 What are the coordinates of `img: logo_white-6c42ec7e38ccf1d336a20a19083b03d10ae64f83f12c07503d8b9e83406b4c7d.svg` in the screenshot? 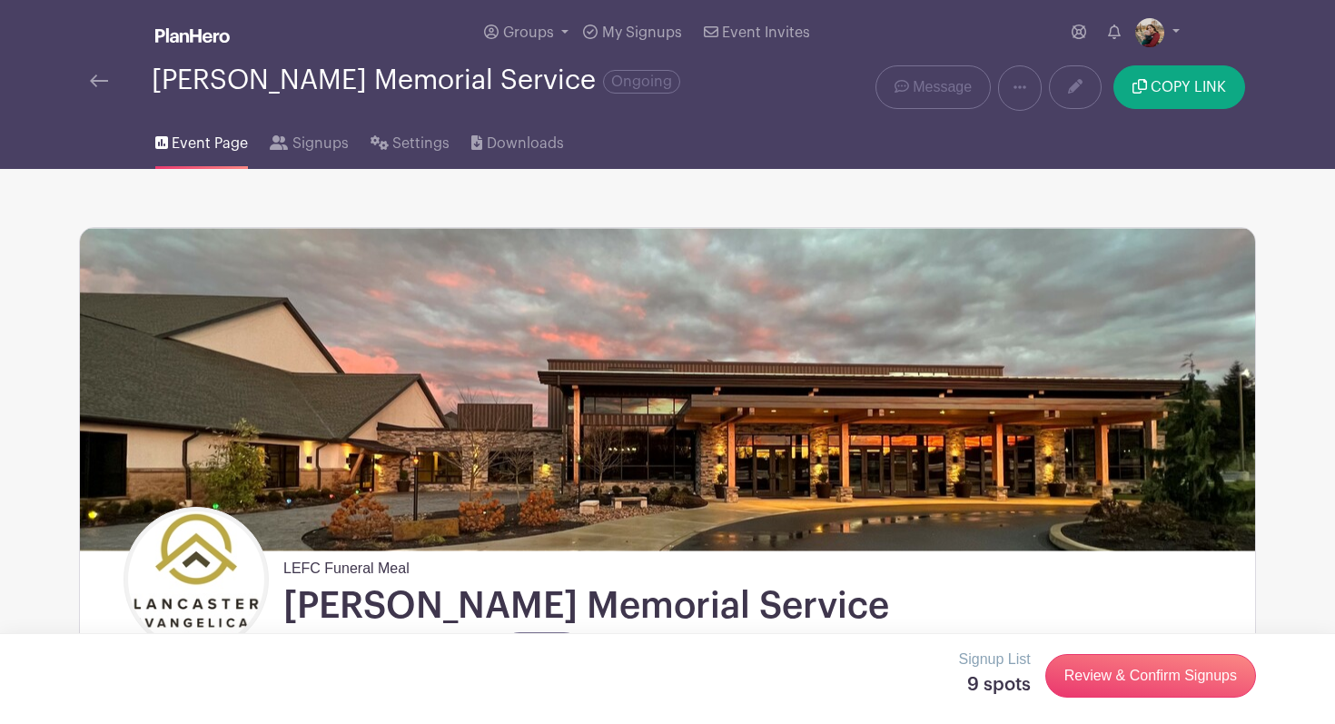 It's located at (193, 35).